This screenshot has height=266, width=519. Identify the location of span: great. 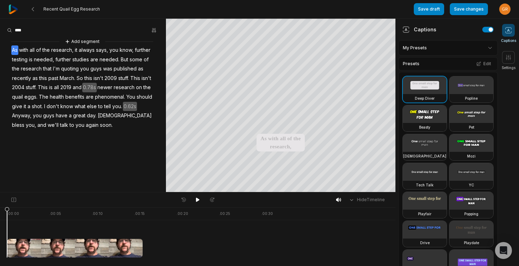
(79, 116).